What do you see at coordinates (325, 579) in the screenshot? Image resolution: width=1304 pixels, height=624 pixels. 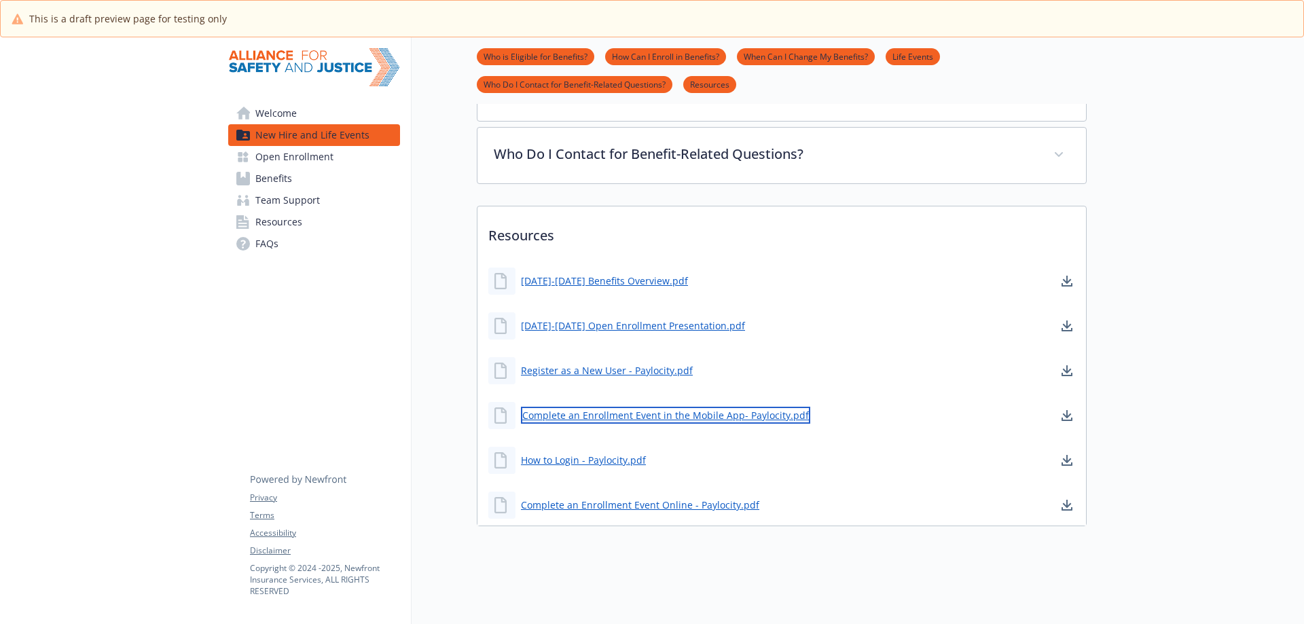 I see `p: Copyright © 2024 - 2025 , Newfront Insurance Services, ALL RIGHTS RESERVED` at bounding box center [325, 579].